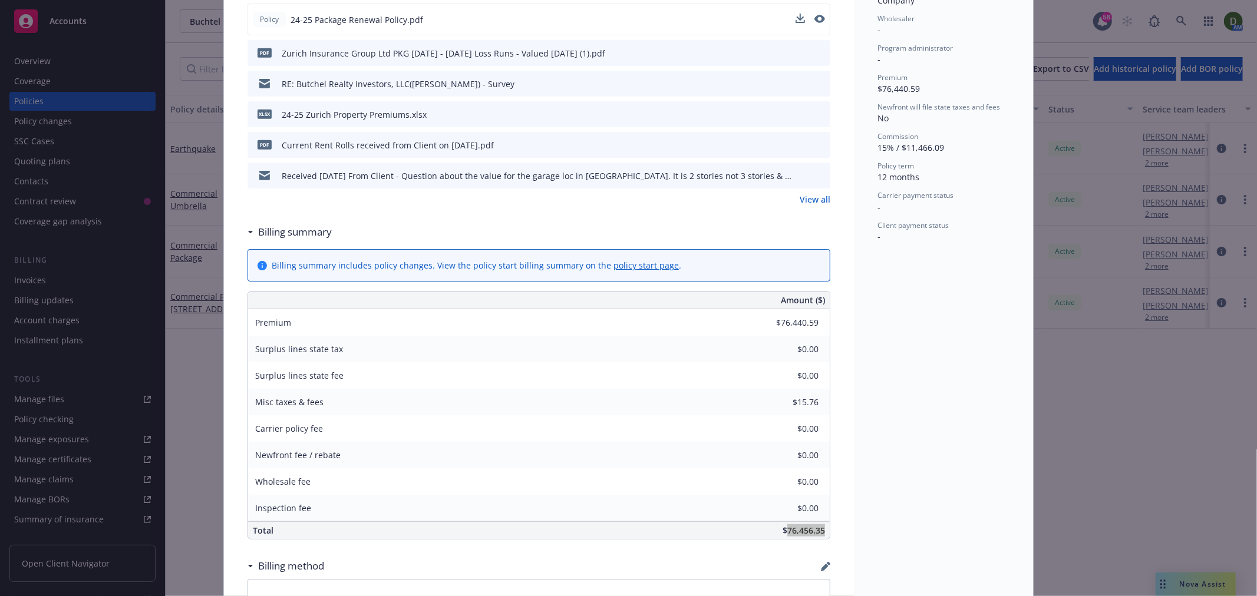 The height and width of the screenshot is (596, 1257). What do you see at coordinates (286, 566) in the screenshot?
I see `div: Billing method` at bounding box center [286, 566].